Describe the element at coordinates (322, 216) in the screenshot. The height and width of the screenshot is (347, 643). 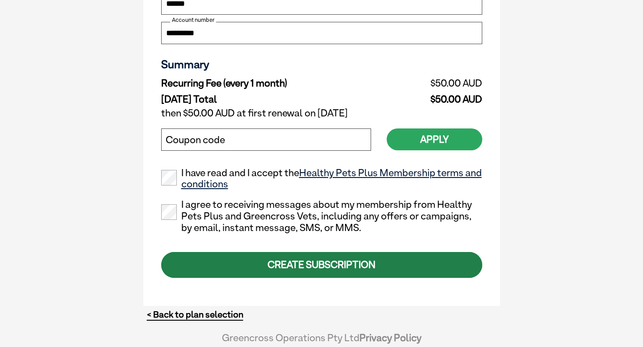
I see `label: I agree to receiving messages about my membership from Healthy Pets Plus and Greencross Vets, inc...` at that location.